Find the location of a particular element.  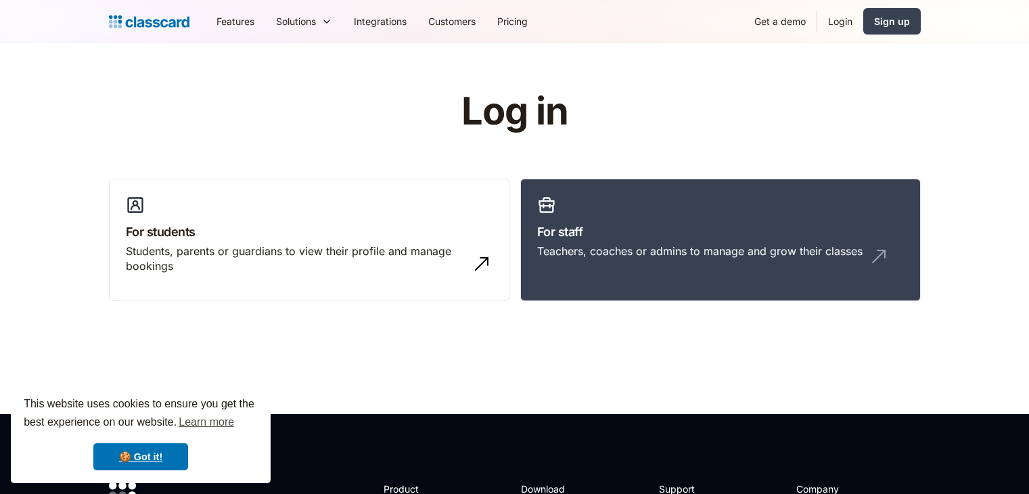

a: For staffTeachers, coaches or admins to manage and grow their classes is located at coordinates (720, 240).